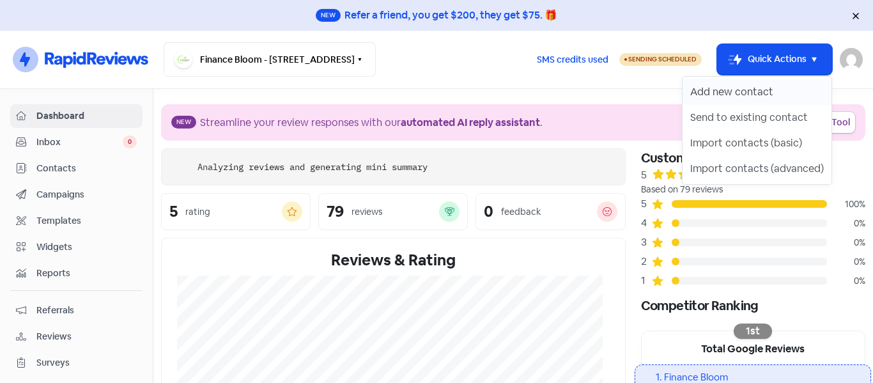 The width and height of the screenshot is (873, 383). Describe the element at coordinates (130, 142) in the screenshot. I see `span: 0` at that location.